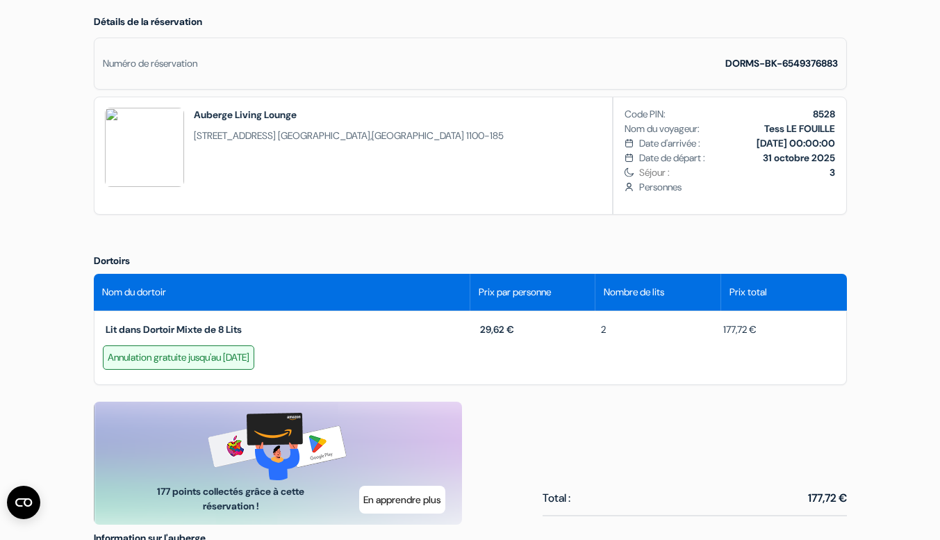  I want to click on span: Date de départ :, so click(672, 158).